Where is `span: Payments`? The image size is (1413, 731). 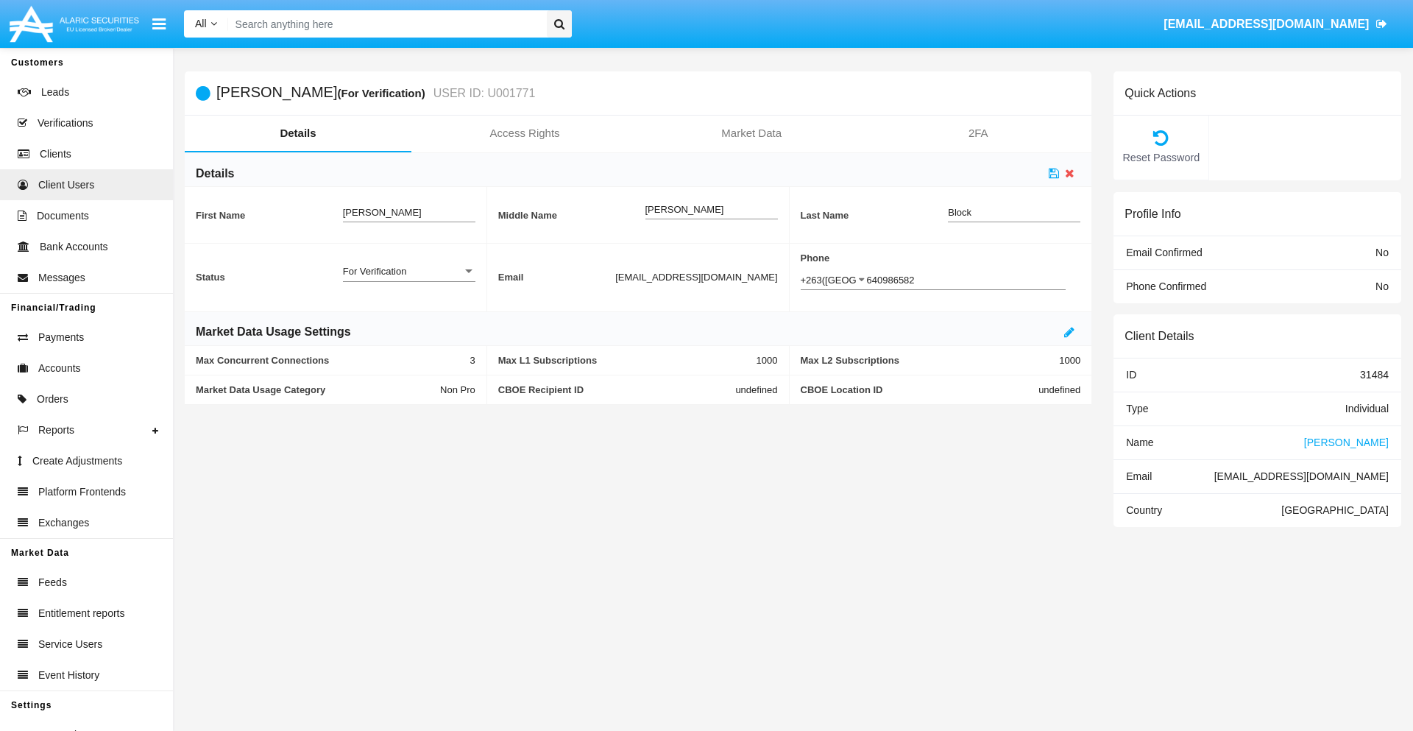 span: Payments is located at coordinates (61, 337).